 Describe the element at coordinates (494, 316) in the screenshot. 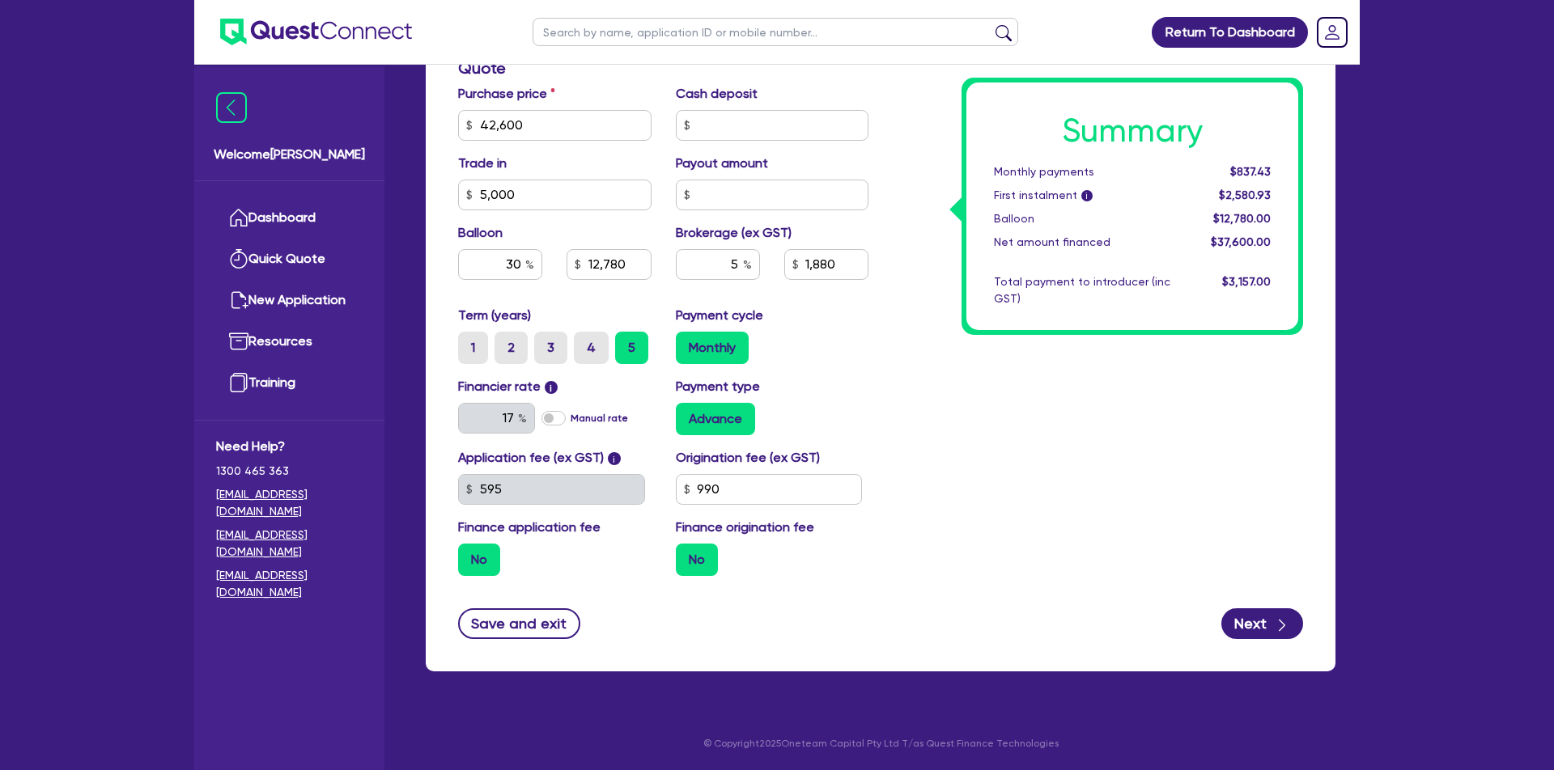

I see `label: Term (years)` at that location.